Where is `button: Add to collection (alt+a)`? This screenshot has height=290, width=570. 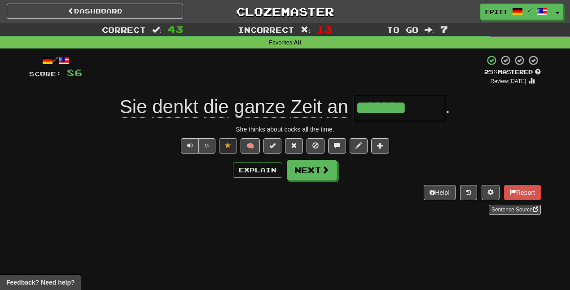
button: Add to collection (alt+a) is located at coordinates (380, 146).